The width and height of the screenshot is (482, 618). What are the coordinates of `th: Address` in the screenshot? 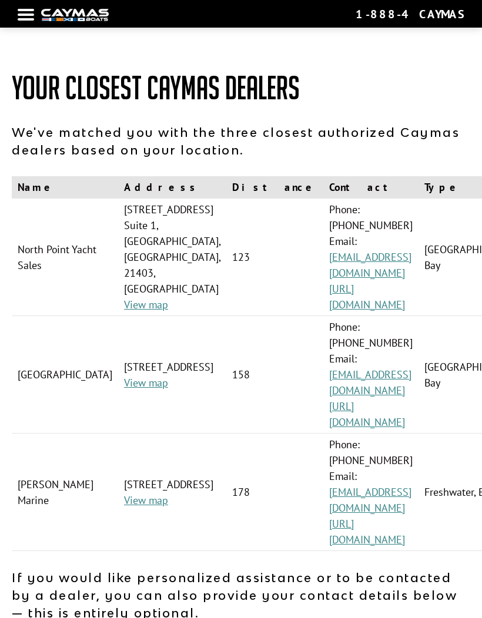 It's located at (172, 187).